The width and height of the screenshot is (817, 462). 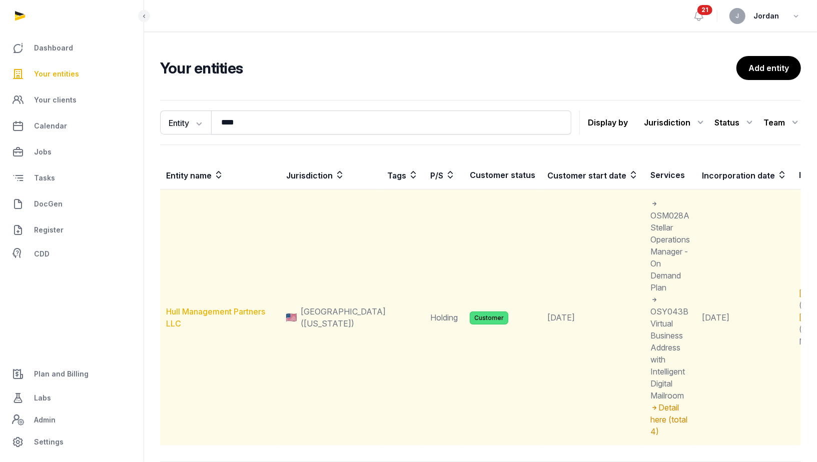 I want to click on span: OSM028A Stellar Operations Manager - On Demand Plan, so click(x=670, y=246).